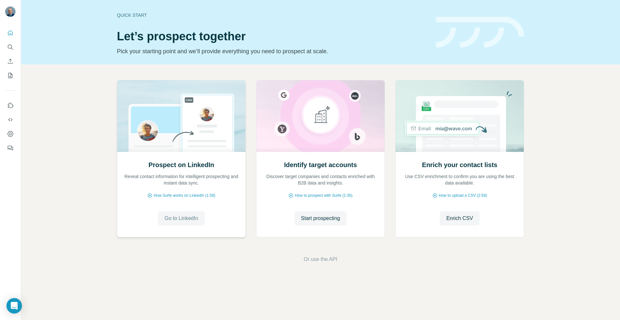  What do you see at coordinates (10, 134) in the screenshot?
I see `button: Dashboard` at bounding box center [10, 134].